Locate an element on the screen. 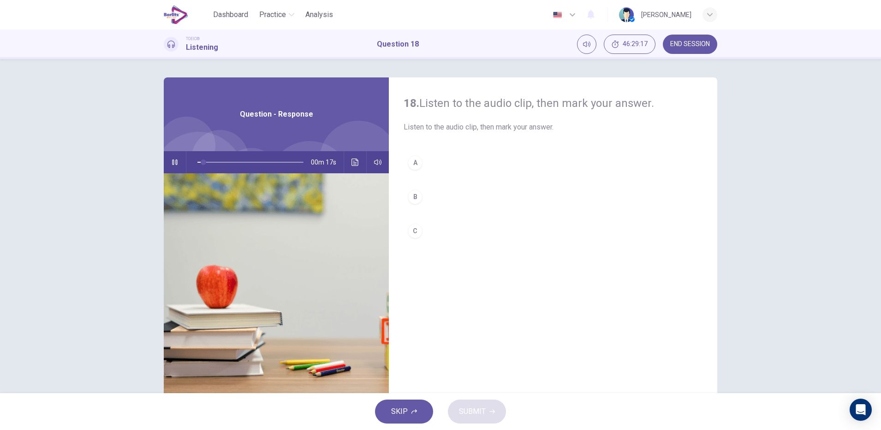 Image resolution: width=881 pixels, height=430 pixels. div: B is located at coordinates (415, 197).